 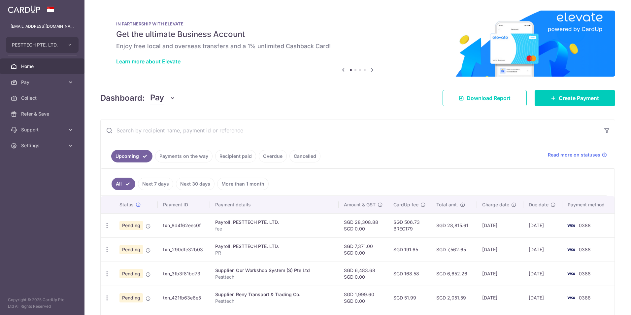 What do you see at coordinates (358, 44) in the screenshot?
I see `img: Renovation banner` at bounding box center [358, 44].